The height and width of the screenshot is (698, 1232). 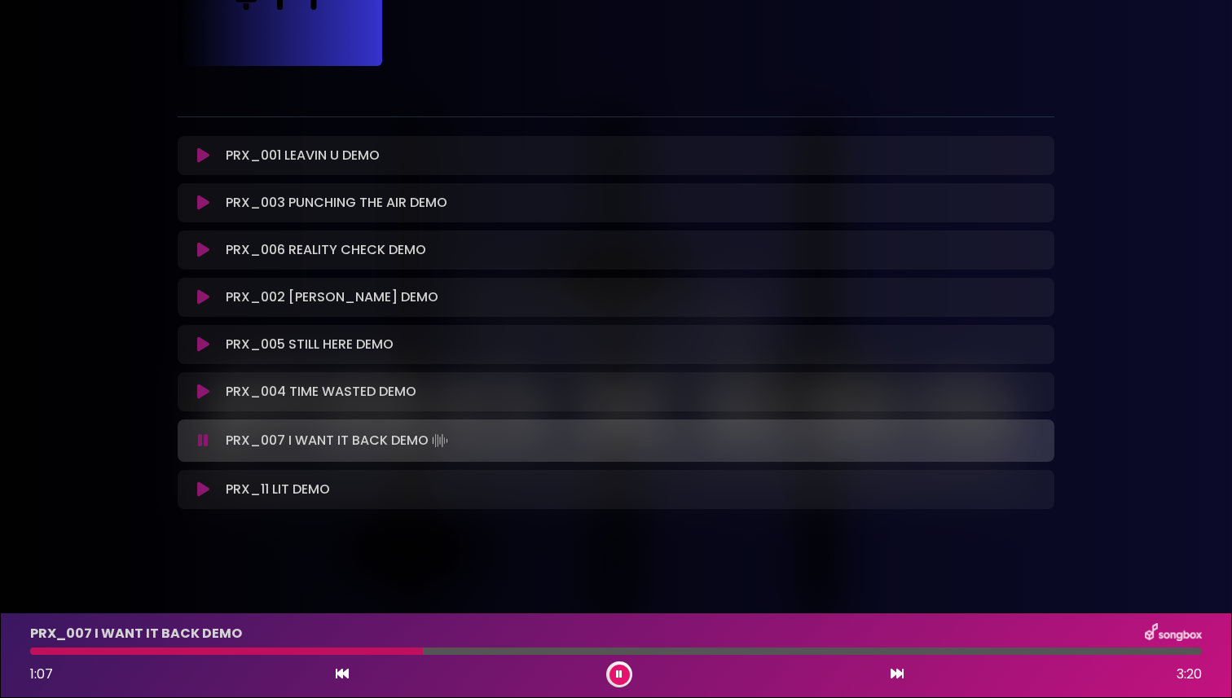 I want to click on img: waveform4.gif, so click(x=440, y=441).